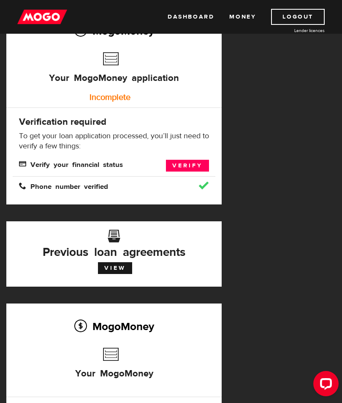 This screenshot has width=342, height=403. Describe the element at coordinates (110, 97) in the screenshot. I see `div: Incomplete` at that location.